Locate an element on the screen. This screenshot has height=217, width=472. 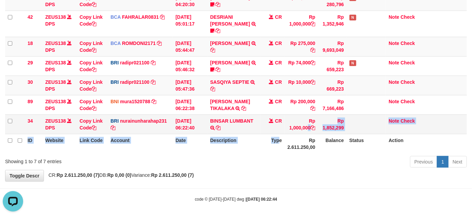
td: Rp 10,000 is located at coordinates (301, 85).